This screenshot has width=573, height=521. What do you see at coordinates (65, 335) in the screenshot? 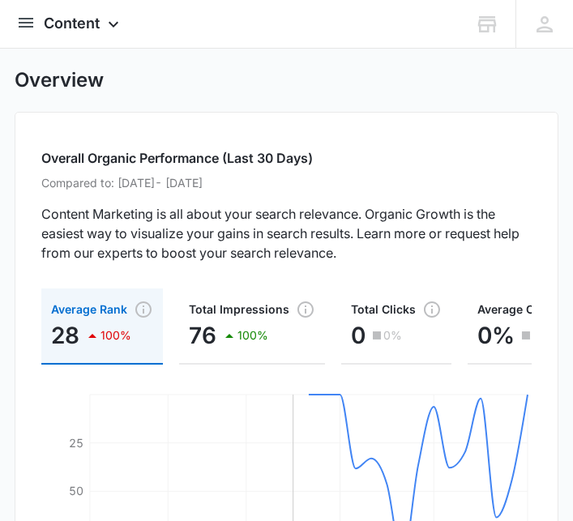
I see `p: 28` at bounding box center [65, 335].